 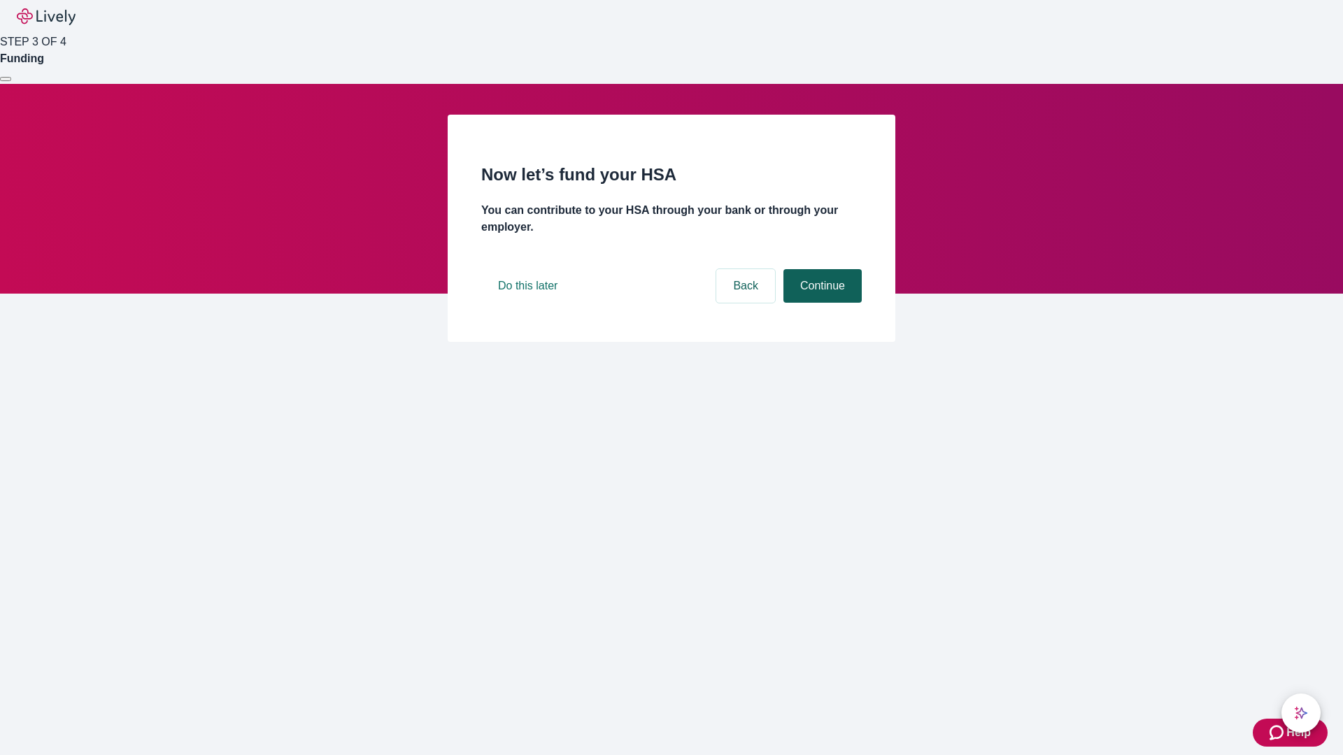 What do you see at coordinates (46, 17) in the screenshot?
I see `img: Lively` at bounding box center [46, 17].